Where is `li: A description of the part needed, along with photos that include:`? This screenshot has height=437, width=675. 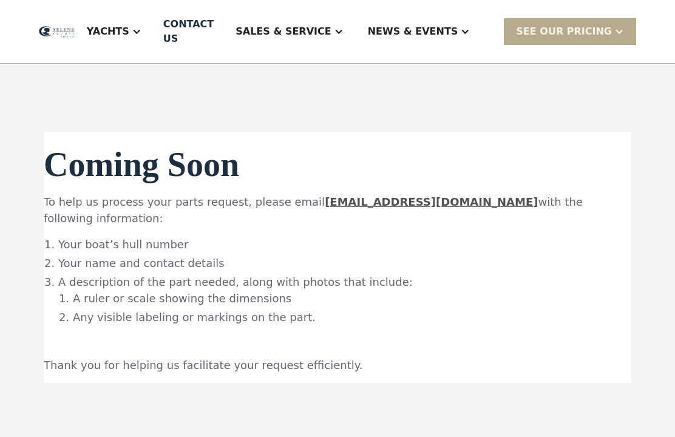
li: A description of the part needed, along with photos that include: is located at coordinates (345, 300).